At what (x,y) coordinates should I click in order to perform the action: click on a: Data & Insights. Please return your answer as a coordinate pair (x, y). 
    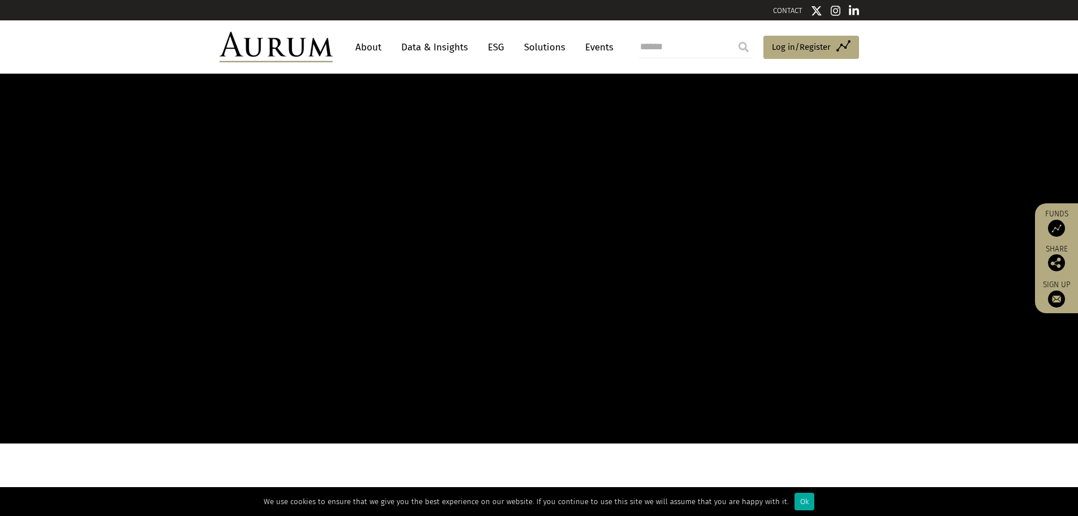
    Looking at the image, I should click on (435, 47).